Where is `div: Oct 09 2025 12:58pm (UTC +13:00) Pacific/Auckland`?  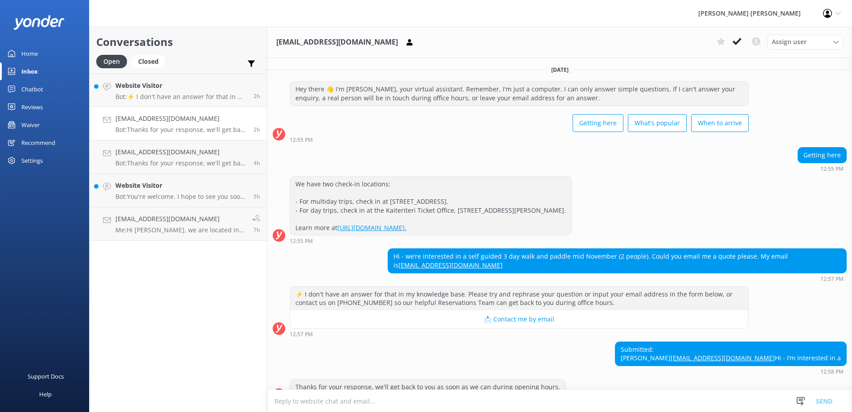
div: Oct 09 2025 12:58pm (UTC +13:00) Pacific/Auckland is located at coordinates (731, 371).